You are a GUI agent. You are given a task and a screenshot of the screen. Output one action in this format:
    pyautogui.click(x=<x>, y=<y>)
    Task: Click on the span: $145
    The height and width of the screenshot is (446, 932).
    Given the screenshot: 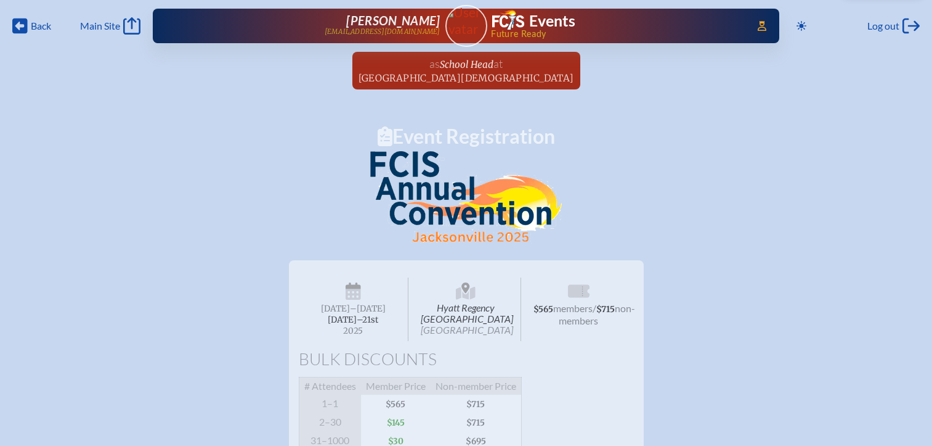 What is the action you would take?
    pyautogui.click(x=396, y=422)
    